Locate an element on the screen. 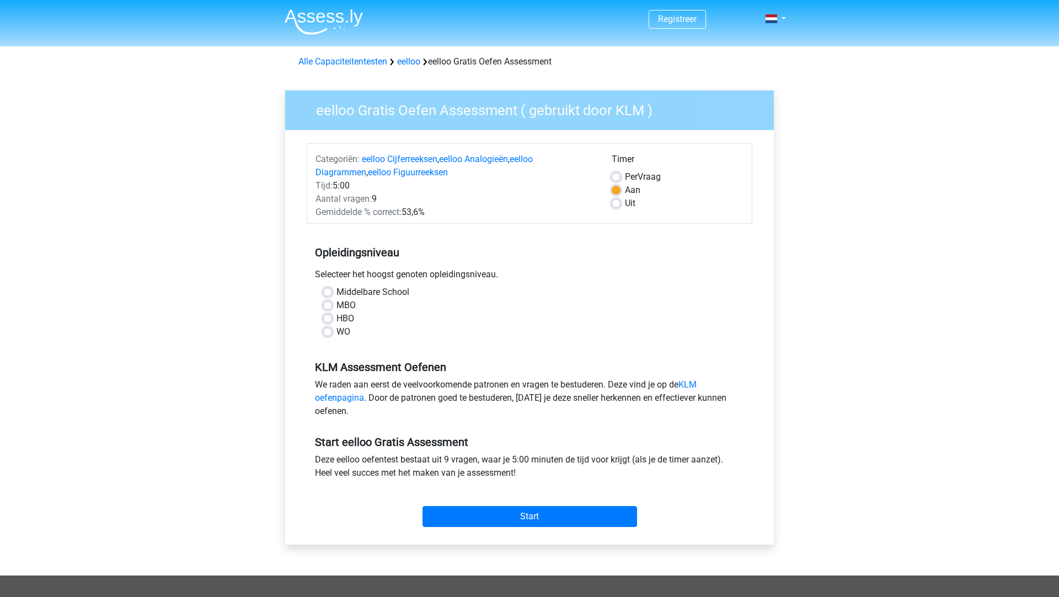  img: Assessly is located at coordinates (324, 22).